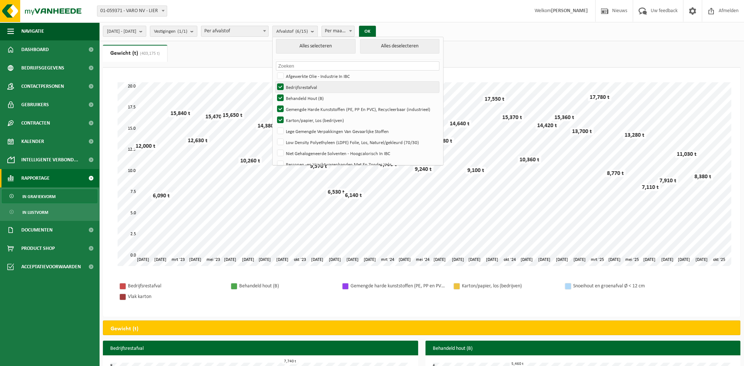  Describe the element at coordinates (398, 286) in the screenshot. I see `div: Gemengde harde kunststoffen (PE, PP en PVC), recycleerbaar (industrieel)` at that location.